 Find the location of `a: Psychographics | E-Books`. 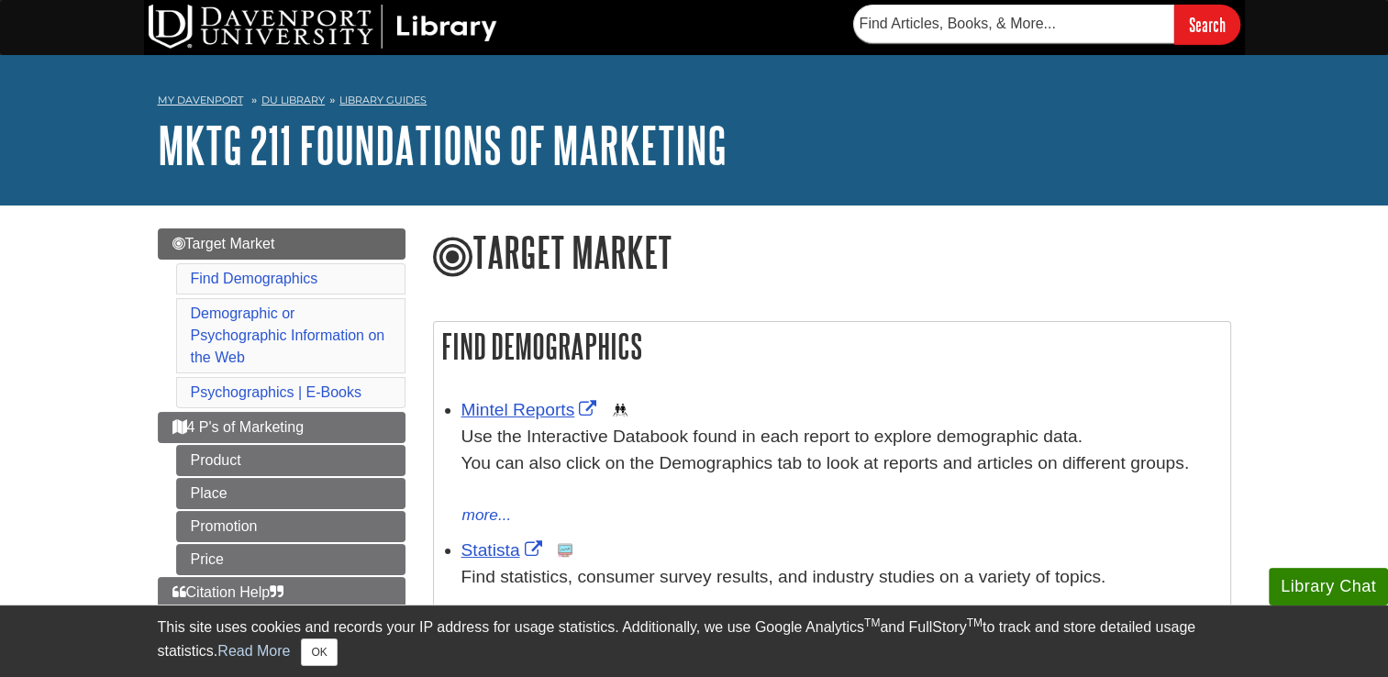

a: Psychographics | E-Books is located at coordinates (276, 392).